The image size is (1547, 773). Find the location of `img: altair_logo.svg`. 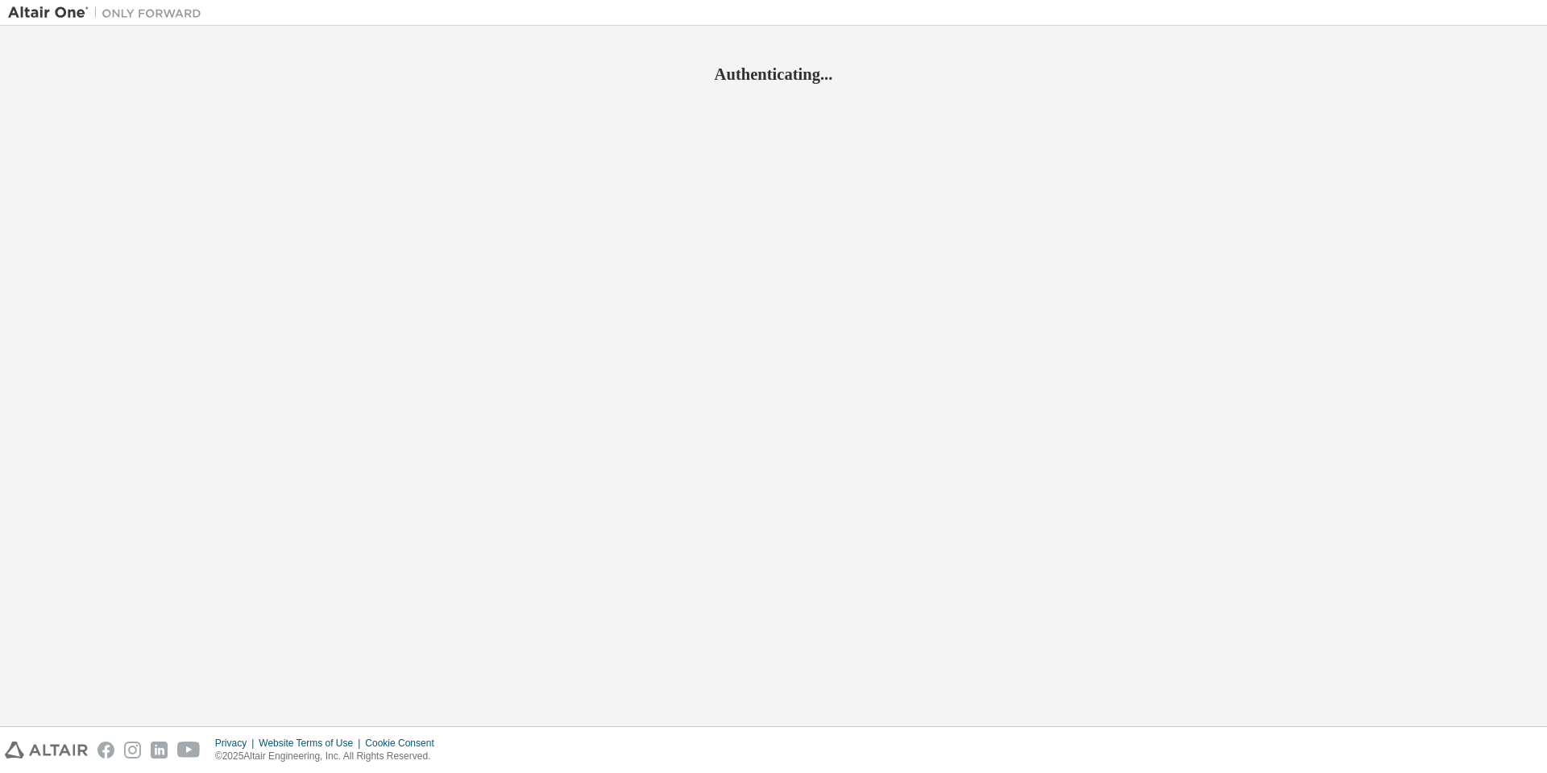

img: altair_logo.svg is located at coordinates (46, 749).